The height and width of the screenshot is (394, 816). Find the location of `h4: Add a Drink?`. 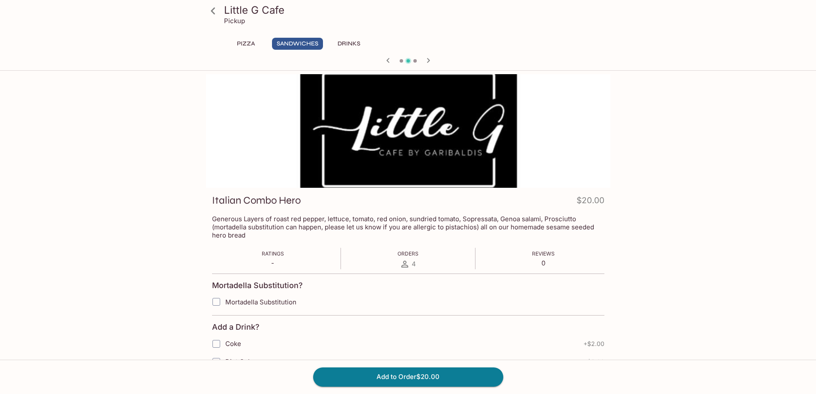

h4: Add a Drink? is located at coordinates (236, 327).